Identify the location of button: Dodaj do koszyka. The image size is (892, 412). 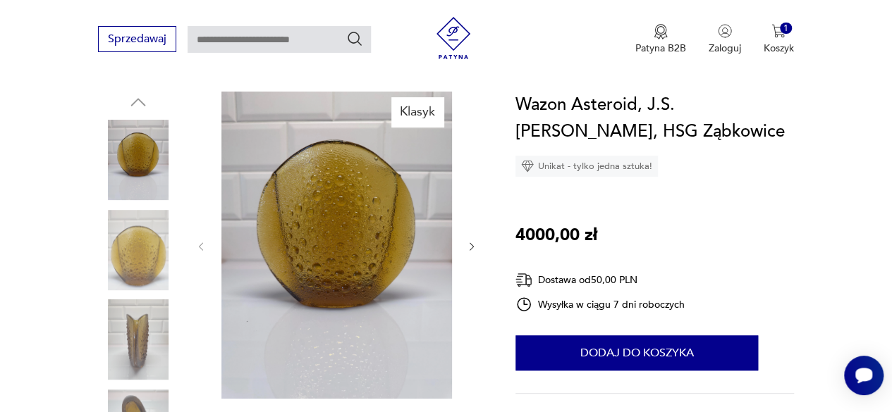
(637, 353).